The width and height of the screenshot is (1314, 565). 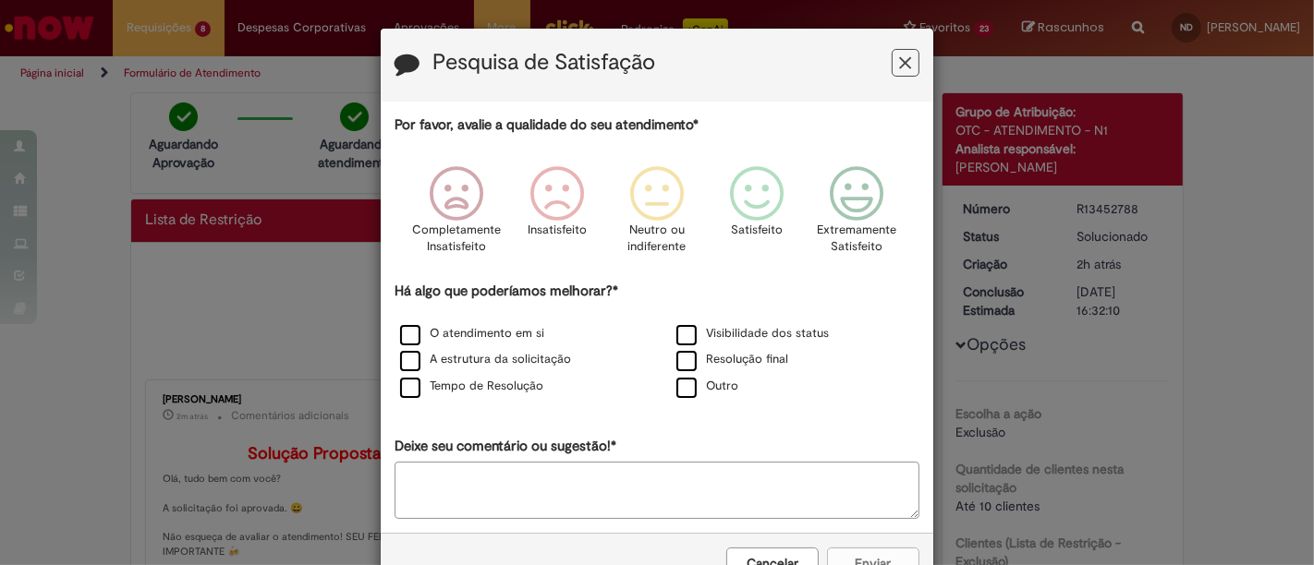 I want to click on div: Há algo que poderíamos melhorar?*, so click(x=657, y=341).